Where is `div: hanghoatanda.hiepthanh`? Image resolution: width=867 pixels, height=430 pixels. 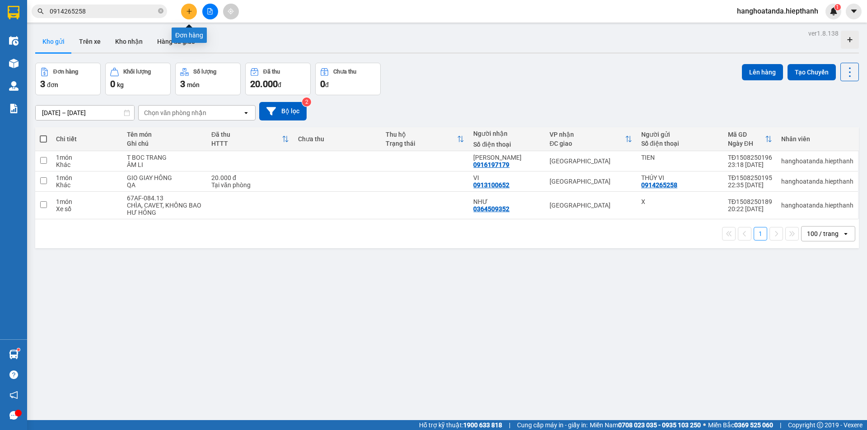 div: hanghoatanda.hiepthanh is located at coordinates (817, 161).